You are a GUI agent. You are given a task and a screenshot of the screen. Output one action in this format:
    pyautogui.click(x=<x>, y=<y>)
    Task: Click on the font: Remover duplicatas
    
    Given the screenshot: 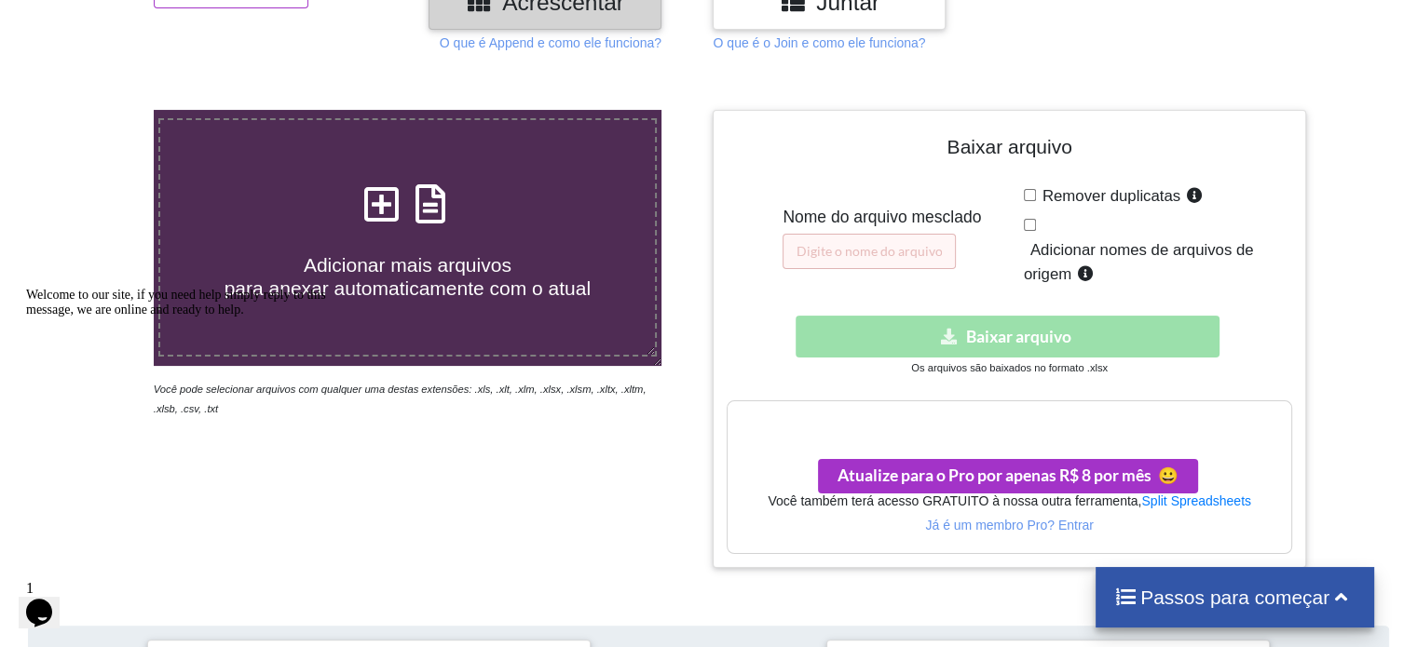 What is the action you would take?
    pyautogui.click(x=1111, y=196)
    